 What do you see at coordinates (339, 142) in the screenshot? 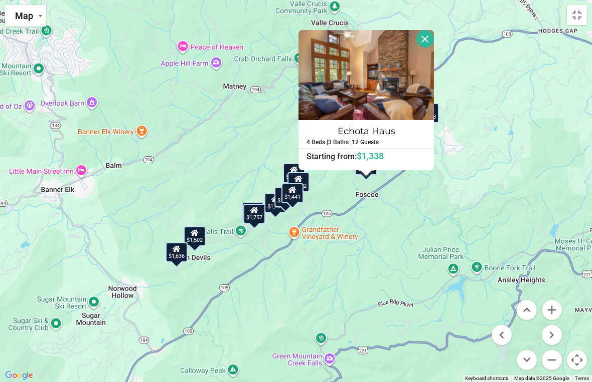
I see `h5: 3 Baths |` at bounding box center [339, 142].